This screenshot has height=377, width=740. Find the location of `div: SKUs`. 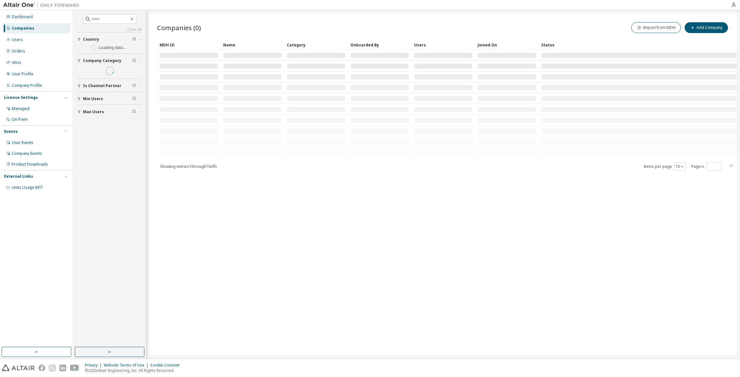

div: SKUs is located at coordinates (17, 63).